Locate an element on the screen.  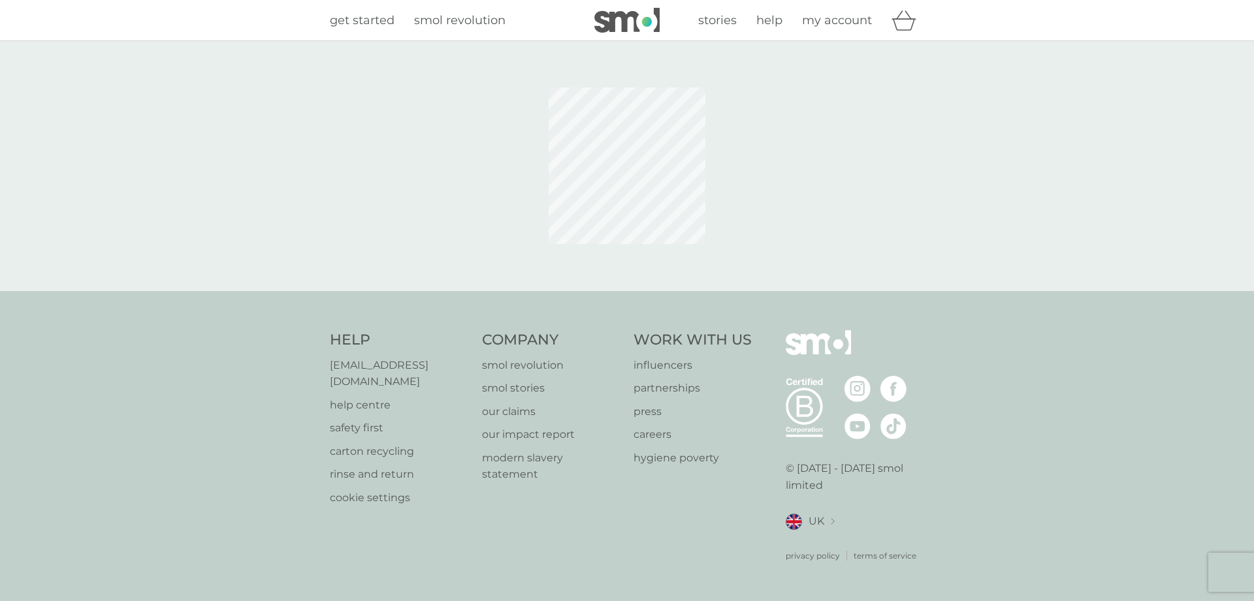
a: stories is located at coordinates (717, 20).